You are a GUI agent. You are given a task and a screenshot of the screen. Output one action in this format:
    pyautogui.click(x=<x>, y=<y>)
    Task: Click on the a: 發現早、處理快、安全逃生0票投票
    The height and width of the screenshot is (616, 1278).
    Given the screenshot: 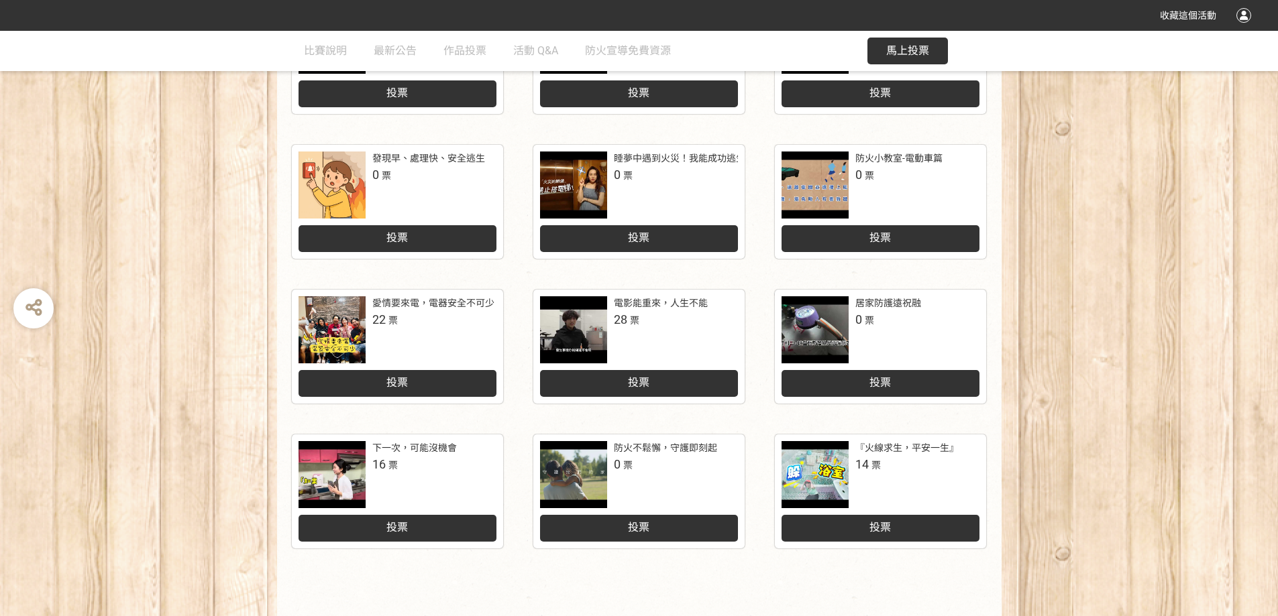 What is the action you would take?
    pyautogui.click(x=397, y=202)
    